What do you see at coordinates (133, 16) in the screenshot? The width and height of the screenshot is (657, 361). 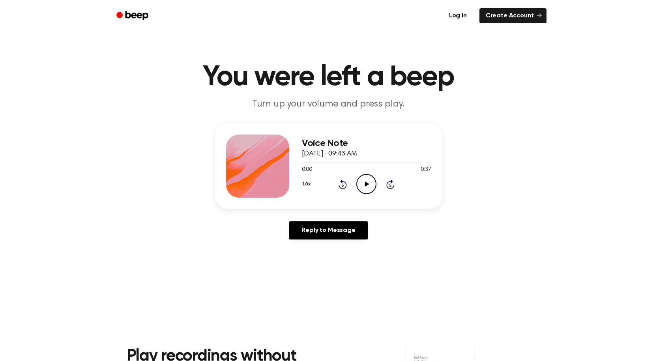 I see `a: Beep` at bounding box center [133, 16].